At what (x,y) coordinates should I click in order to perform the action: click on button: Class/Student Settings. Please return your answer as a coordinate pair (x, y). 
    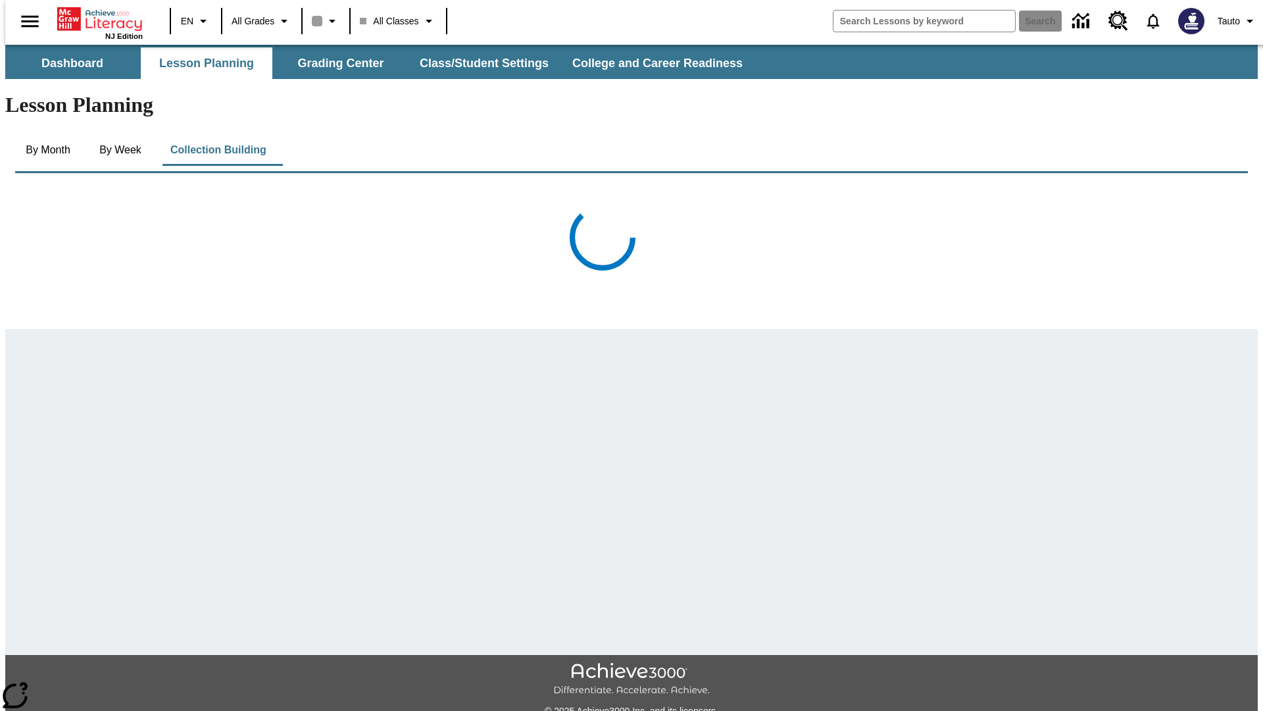
    Looking at the image, I should click on (484, 63).